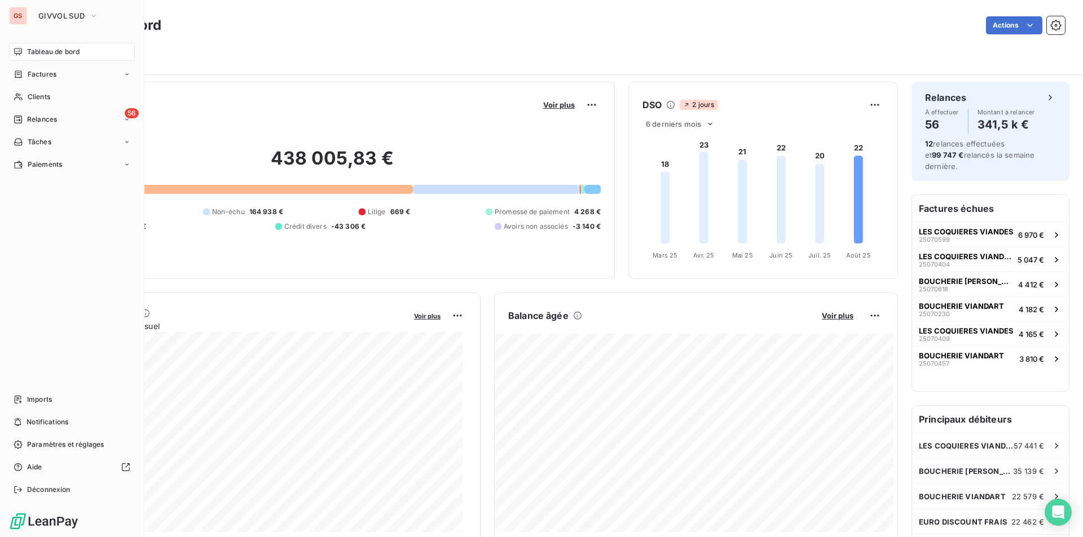 The height and width of the screenshot is (537, 1083). Describe the element at coordinates (235, 326) in the screenshot. I see `span: Chiffre d'affaires mensuel` at that location.